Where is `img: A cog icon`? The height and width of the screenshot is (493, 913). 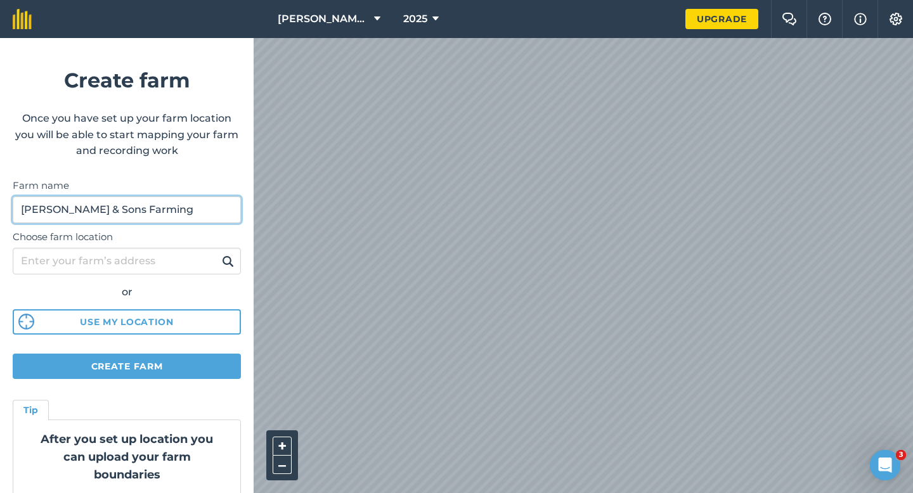
img: A cog icon is located at coordinates (896, 19).